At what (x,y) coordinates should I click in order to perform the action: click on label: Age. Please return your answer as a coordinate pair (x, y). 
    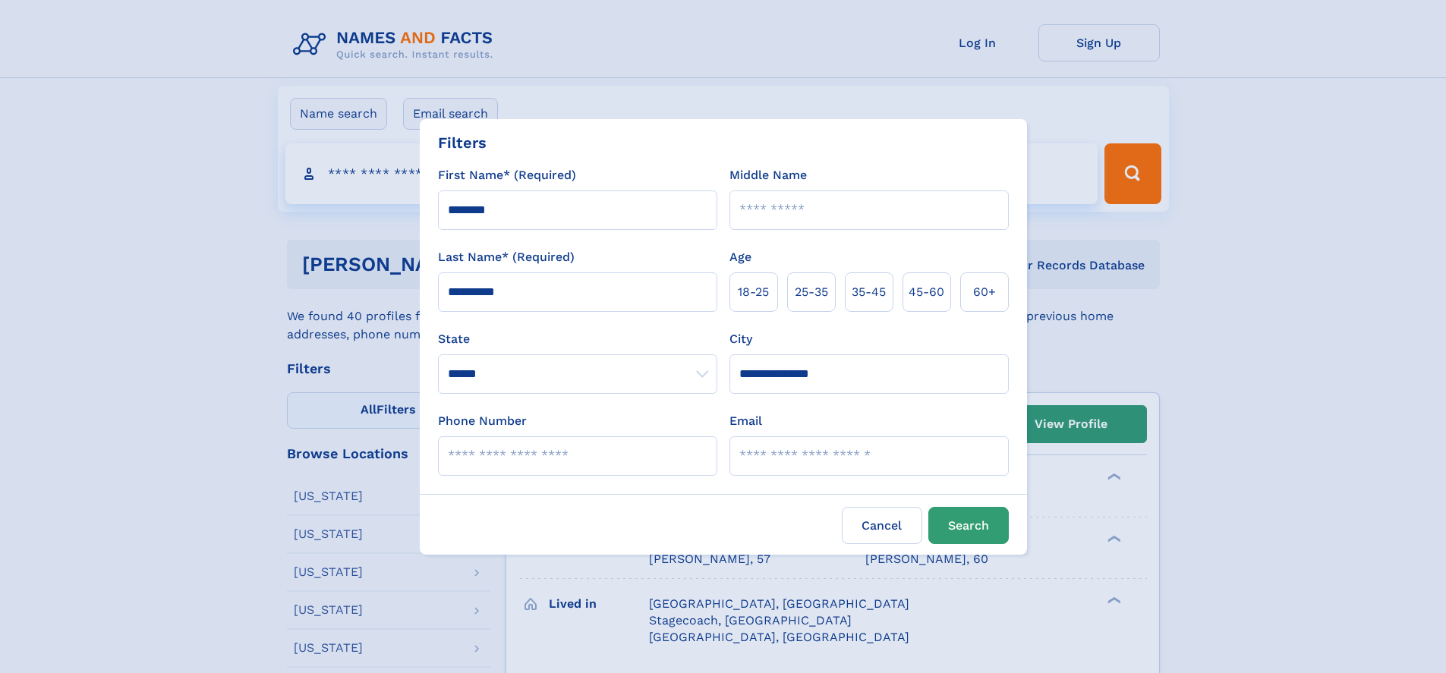
    Looking at the image, I should click on (740, 257).